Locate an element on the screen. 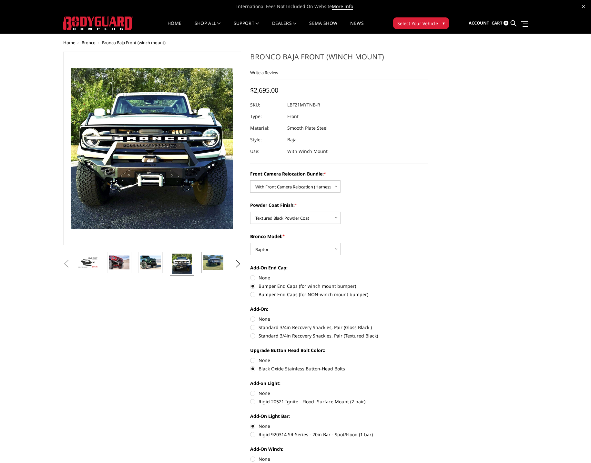 Image resolution: width=591 pixels, height=463 pixels. label: Add-on Light: is located at coordinates (339, 383).